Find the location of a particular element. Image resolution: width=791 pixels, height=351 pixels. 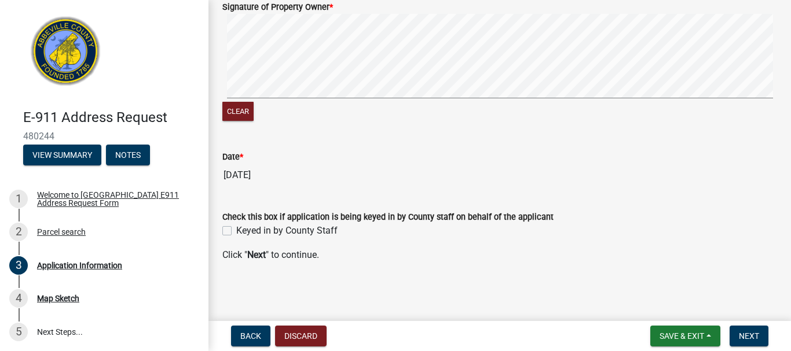

label: Keyed in by County Staff is located at coordinates (287, 231).